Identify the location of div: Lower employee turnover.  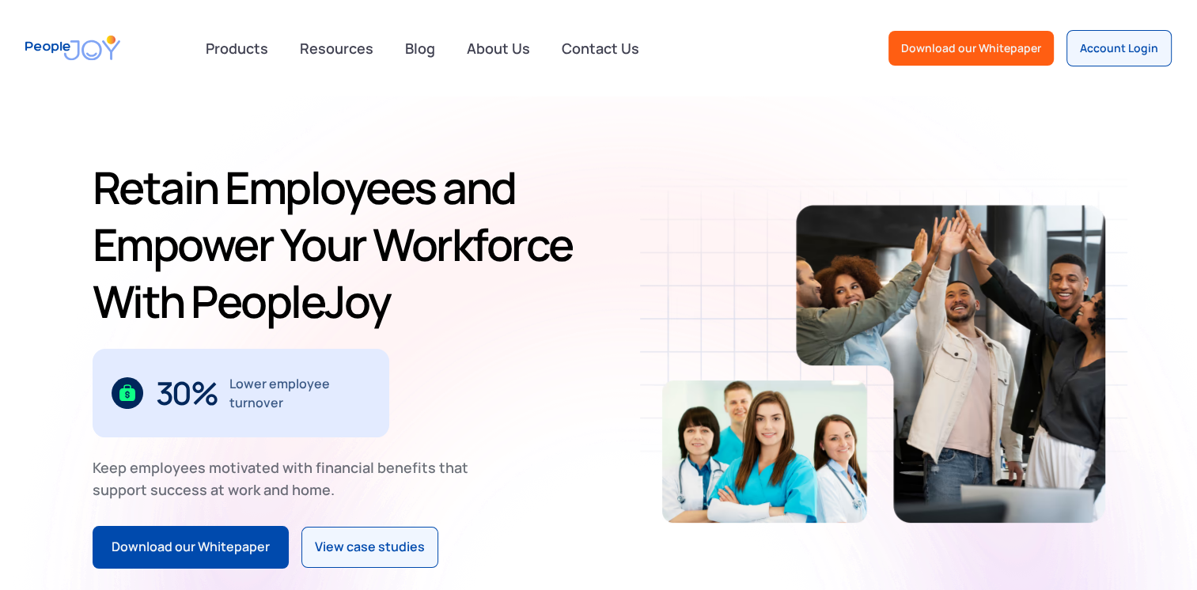
(300, 393).